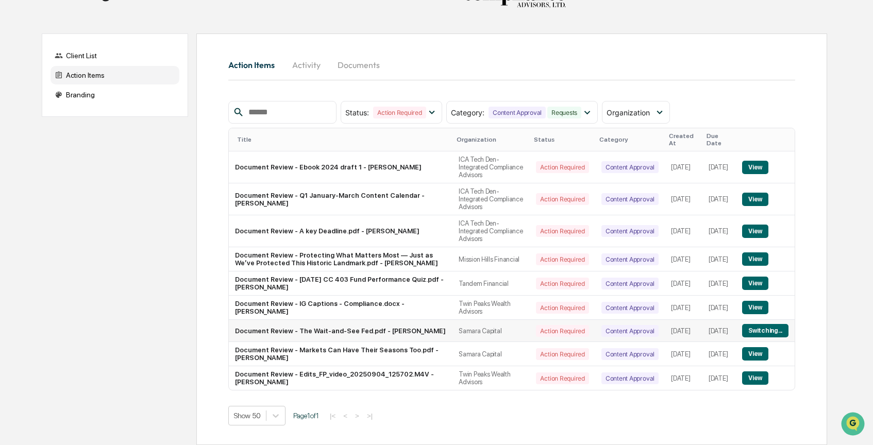  What do you see at coordinates (102, 84) in the screenshot?
I see `div: Start new chat` at bounding box center [102, 84].